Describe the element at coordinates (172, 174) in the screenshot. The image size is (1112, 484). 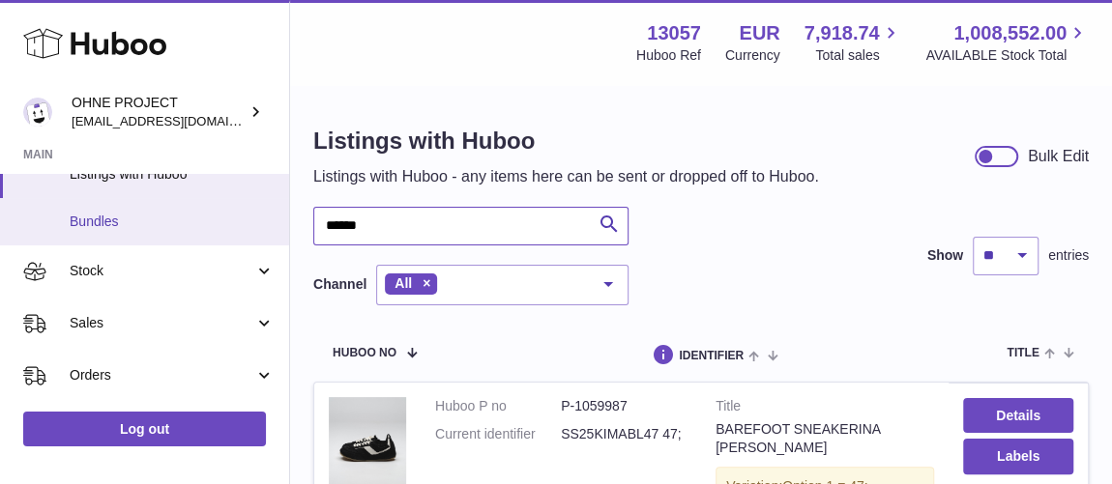
I see `span: Listings with Huboo` at that location.